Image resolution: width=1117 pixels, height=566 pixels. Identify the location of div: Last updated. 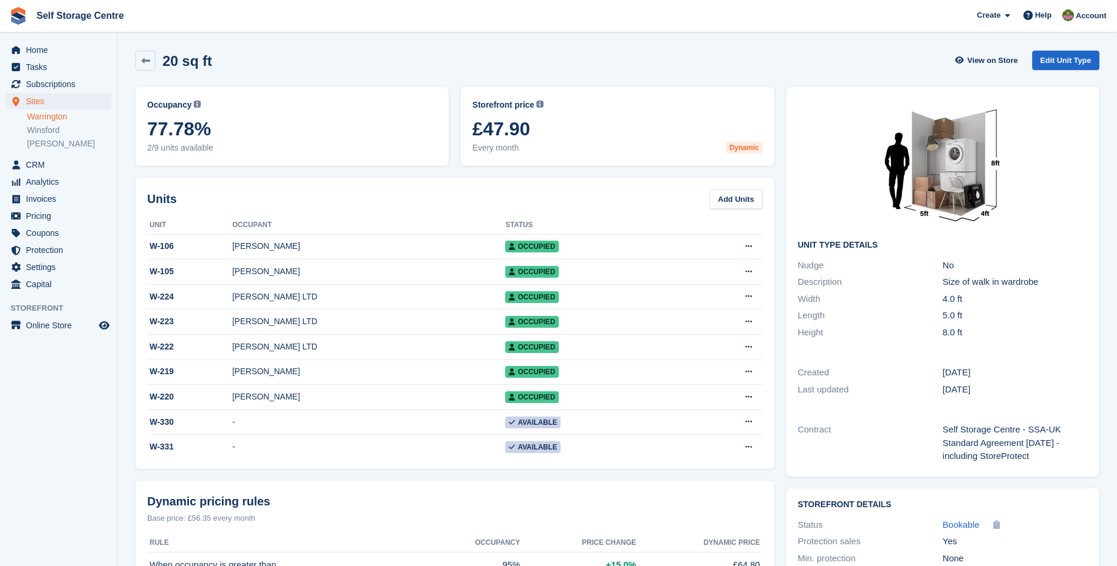
(870, 390).